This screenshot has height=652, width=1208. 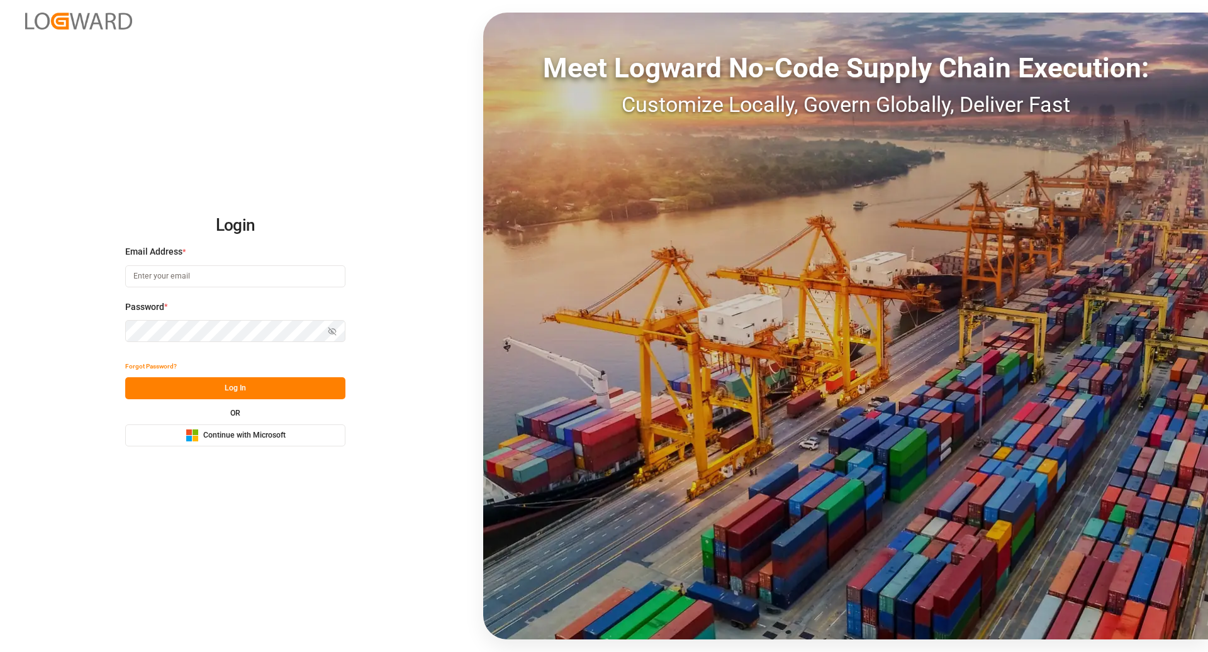 What do you see at coordinates (235, 388) in the screenshot?
I see `button: Log In` at bounding box center [235, 388].